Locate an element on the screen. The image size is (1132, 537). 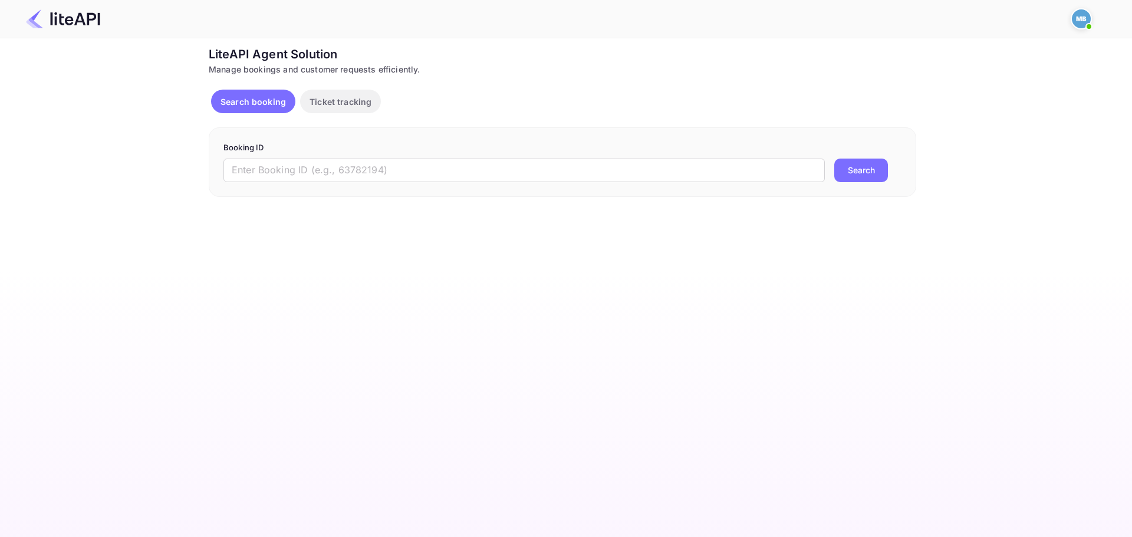
div: LiteAPI Agent Solution is located at coordinates (562, 54).